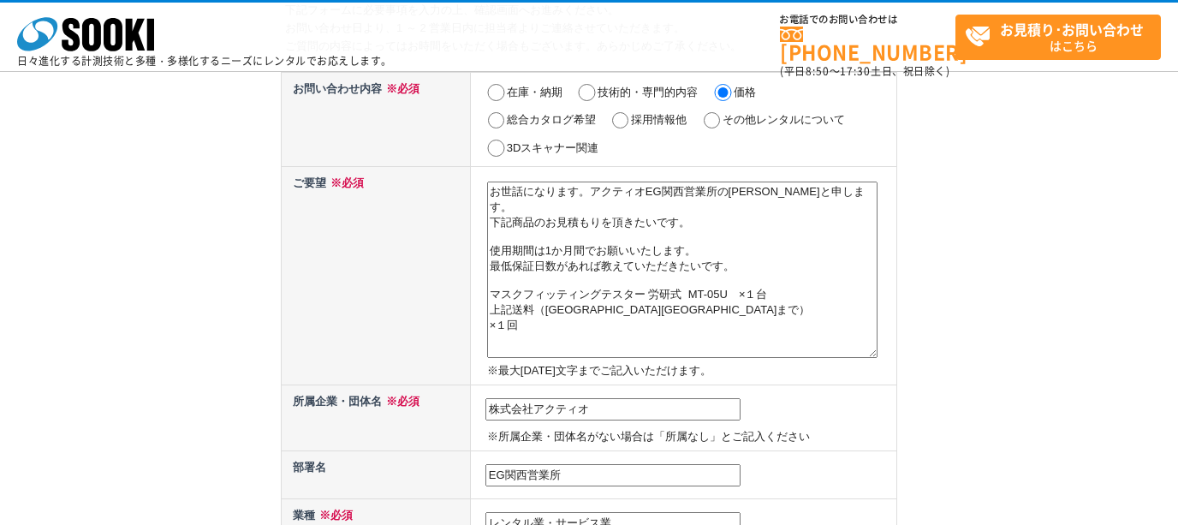  What do you see at coordinates (1063, 37) in the screenshot?
I see `span: はこちら` at bounding box center [1063, 37].